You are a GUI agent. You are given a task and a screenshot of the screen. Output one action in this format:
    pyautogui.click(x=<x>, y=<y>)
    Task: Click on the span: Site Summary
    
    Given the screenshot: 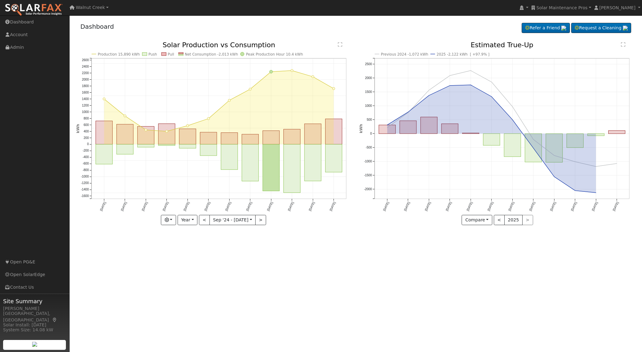 What is the action you would take?
    pyautogui.click(x=35, y=301)
    